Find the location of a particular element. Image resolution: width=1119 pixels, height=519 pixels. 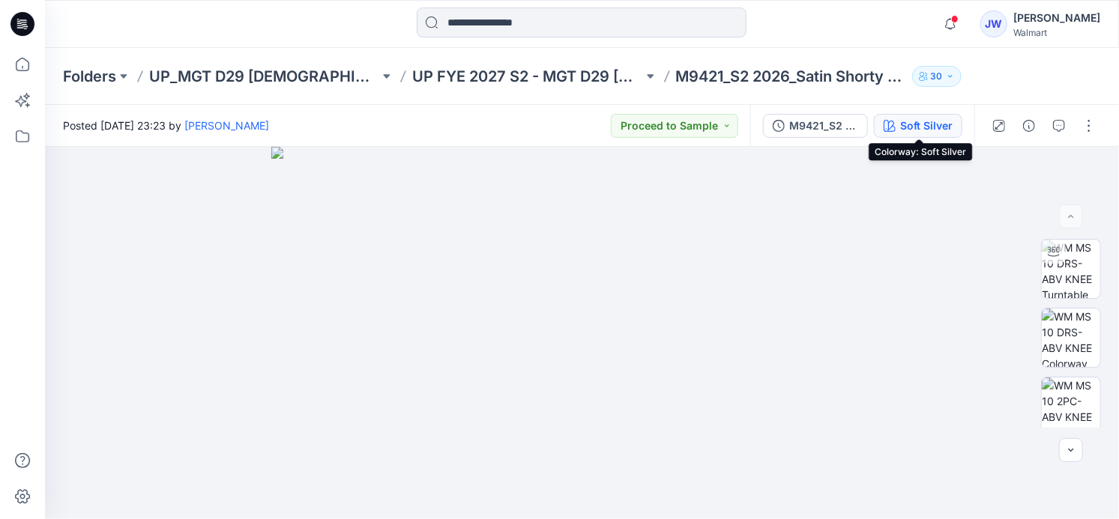

button: 30 is located at coordinates (937, 76).